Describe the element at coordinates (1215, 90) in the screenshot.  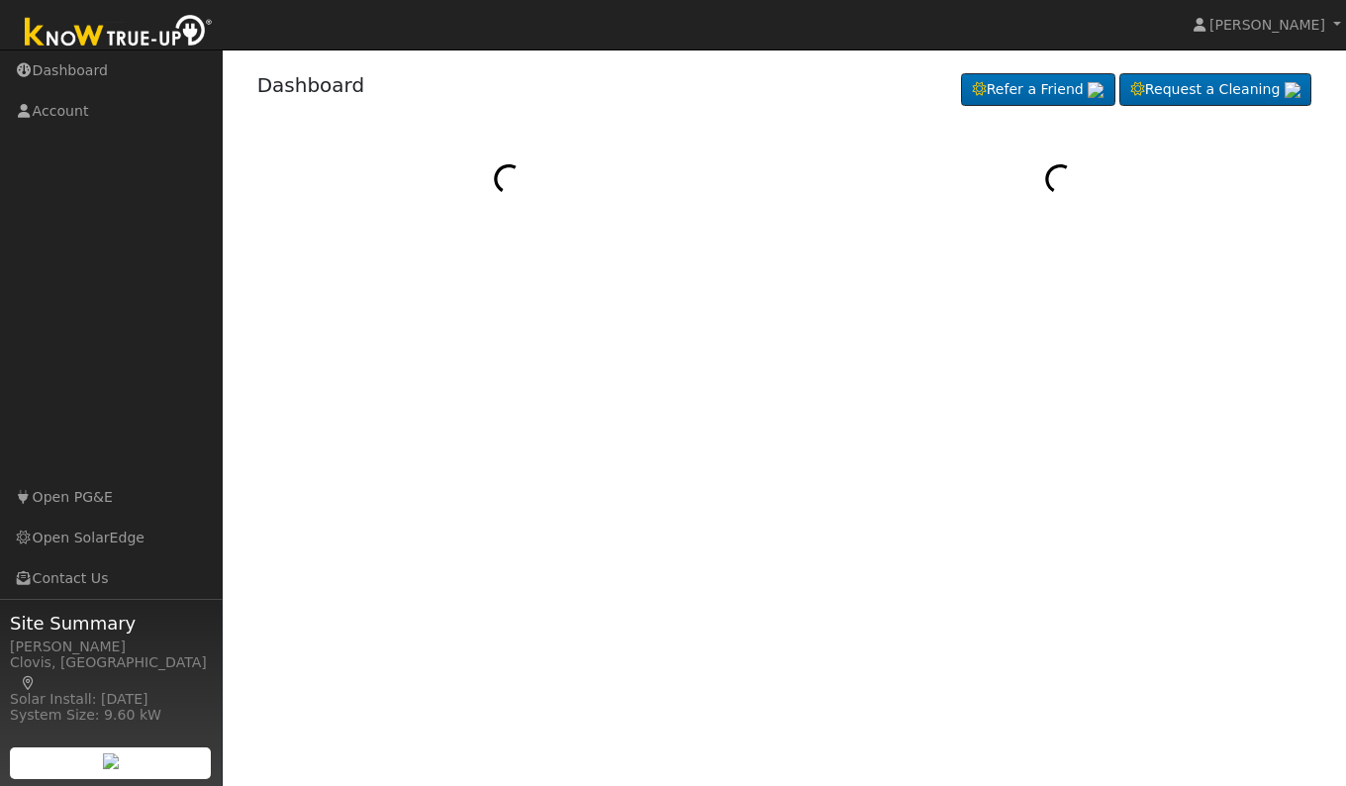
I see `a: Request a Cleaning` at that location.